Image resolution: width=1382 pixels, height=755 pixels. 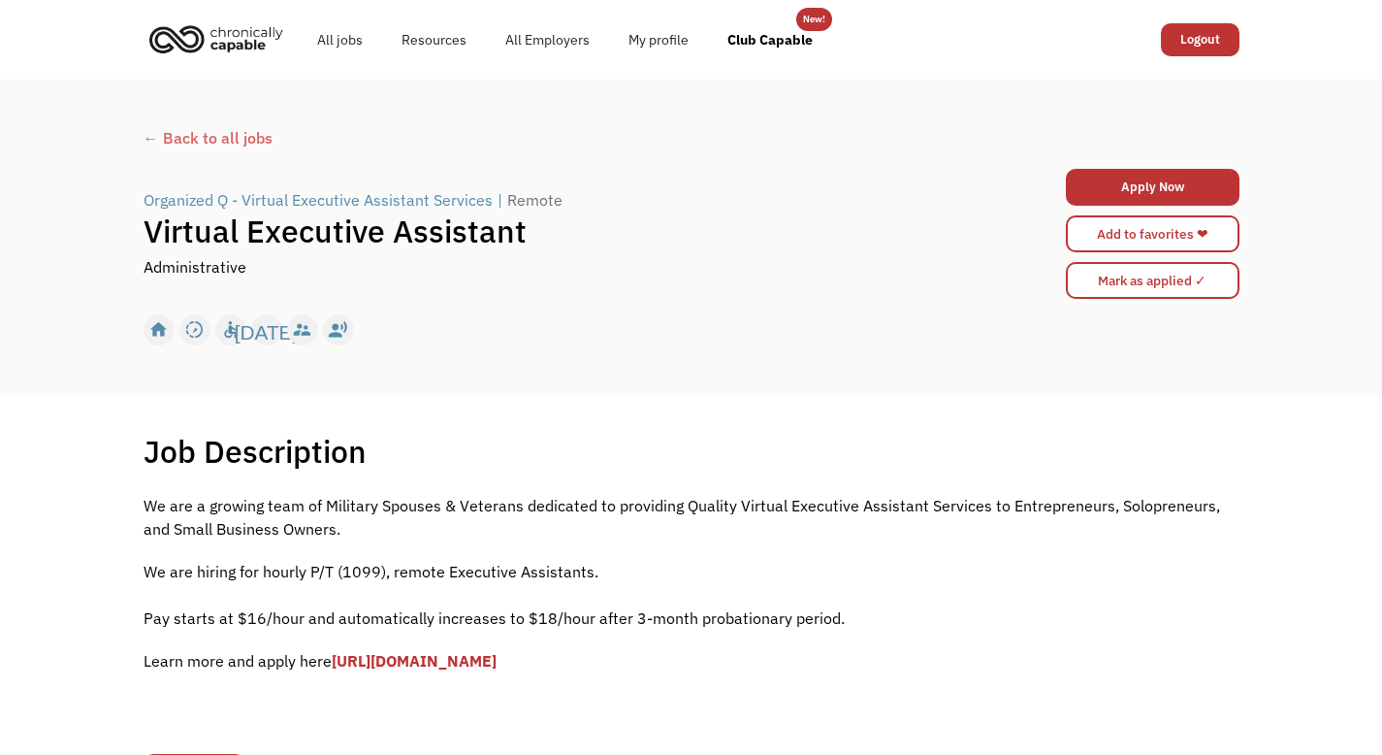 What do you see at coordinates (340, 40) in the screenshot?
I see `a: All jobs` at bounding box center [340, 40].